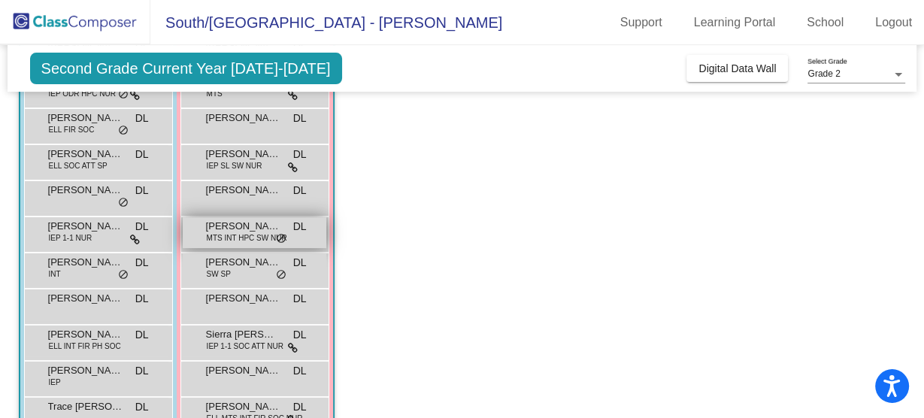  Describe the element at coordinates (737, 68) in the screenshot. I see `button: Digital Data Wall` at that location.